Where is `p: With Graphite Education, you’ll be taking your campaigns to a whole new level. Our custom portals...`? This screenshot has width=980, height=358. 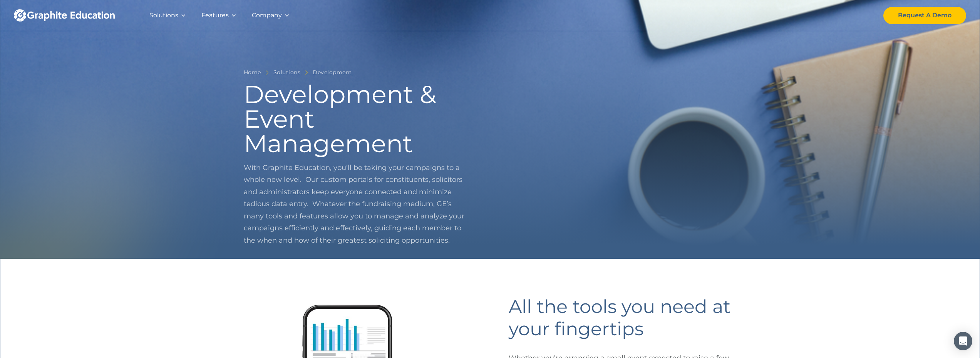 p: With Graphite Education, you’ll be taking your campaigns to a whole new level. Our custom portals... is located at coordinates (358, 204).